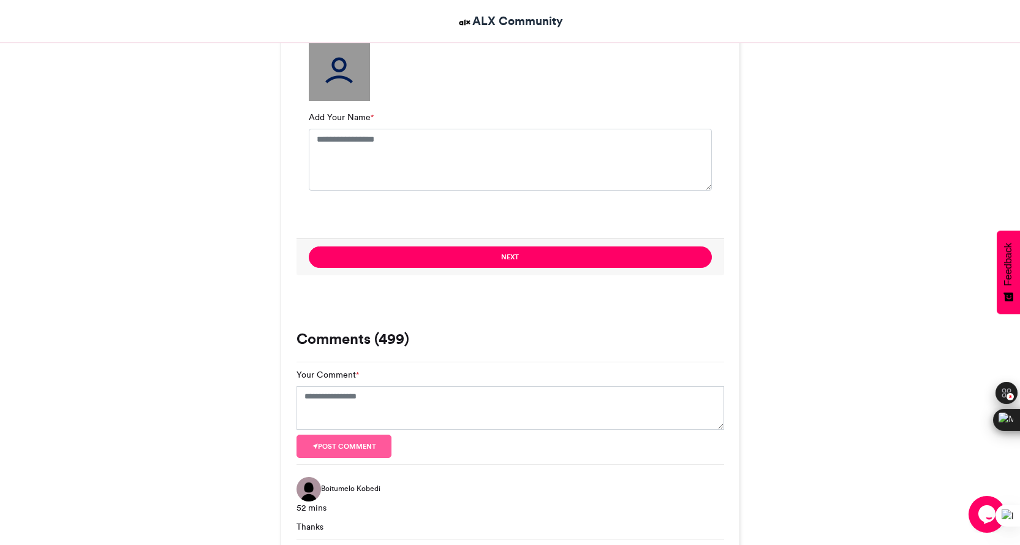  I want to click on div: Thanks, so click(510, 526).